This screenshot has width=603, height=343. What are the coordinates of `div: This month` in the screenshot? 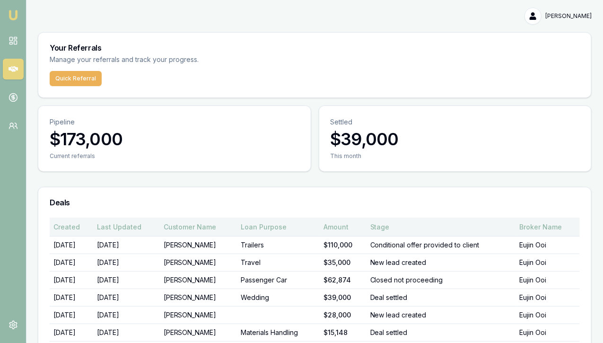 It's located at (456, 156).